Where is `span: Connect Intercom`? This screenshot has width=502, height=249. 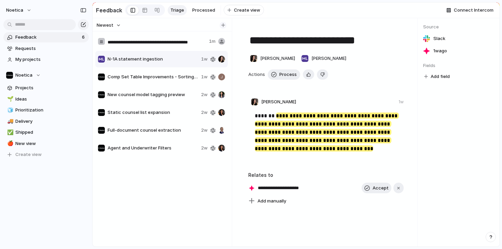 span: Connect Intercom is located at coordinates (474, 10).